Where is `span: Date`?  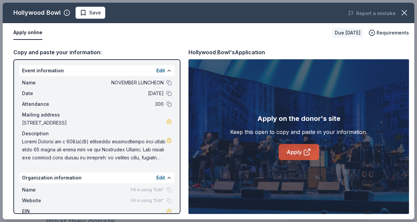 span: Date is located at coordinates (44, 93).